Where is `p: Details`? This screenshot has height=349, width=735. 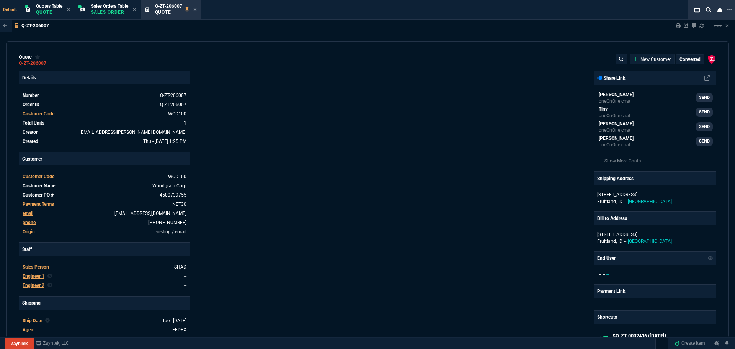
p: Details is located at coordinates (105, 78).